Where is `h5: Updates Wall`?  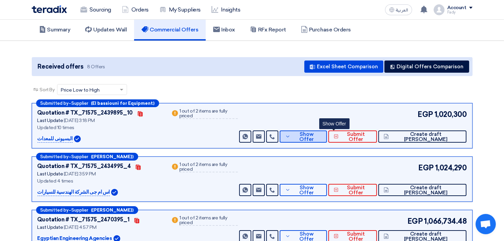
h5: Updates Wall is located at coordinates (106, 30).